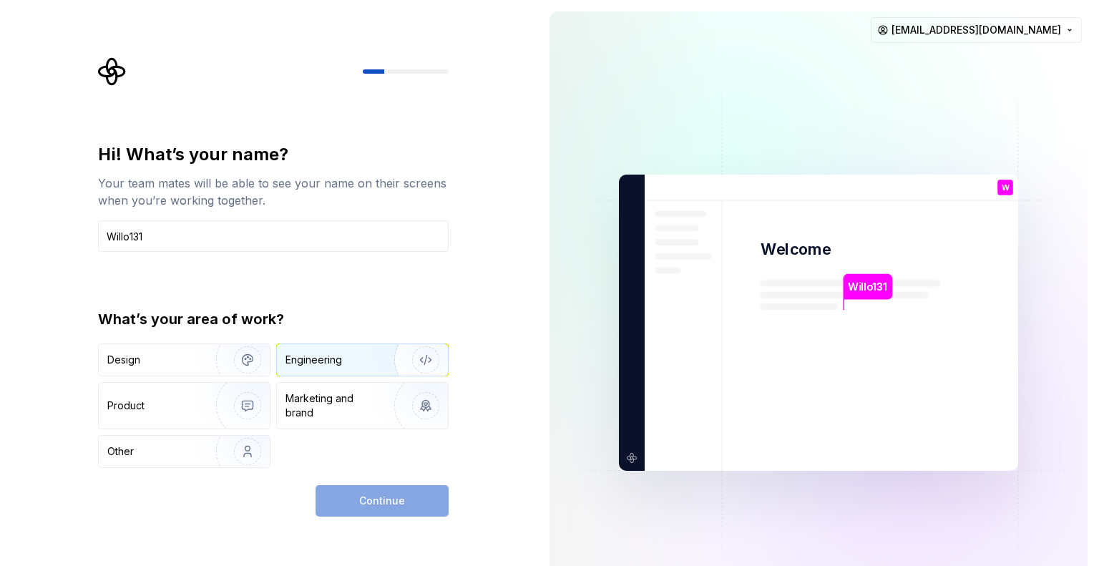 Image resolution: width=1099 pixels, height=566 pixels. What do you see at coordinates (273, 319) in the screenshot?
I see `div: What’s your area of work?` at bounding box center [273, 319].